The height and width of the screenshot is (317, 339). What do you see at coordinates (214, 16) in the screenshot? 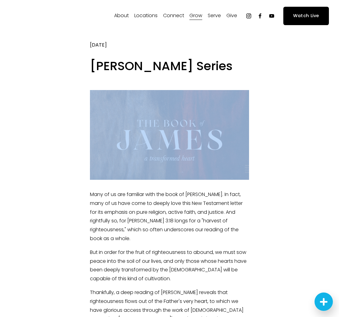
I see `span: Serve` at bounding box center [214, 16].